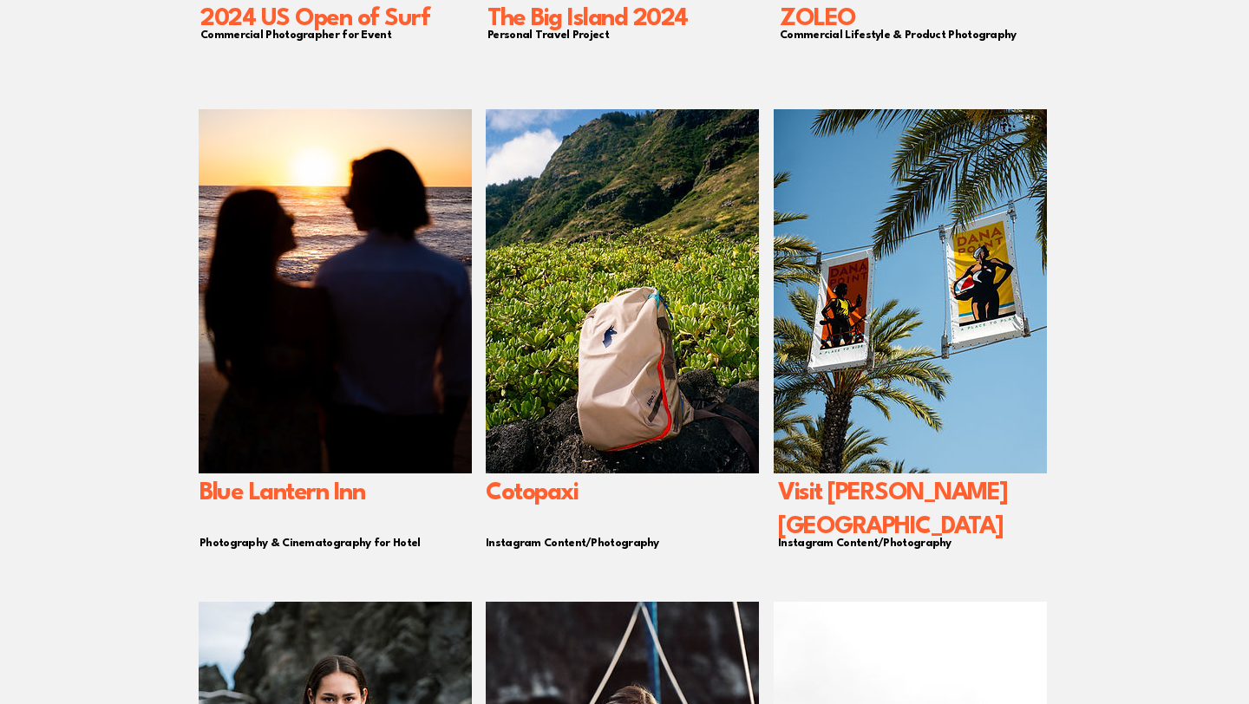 The image size is (1249, 704). Describe the element at coordinates (532, 494) in the screenshot. I see `span: Cotopaxi` at that location.